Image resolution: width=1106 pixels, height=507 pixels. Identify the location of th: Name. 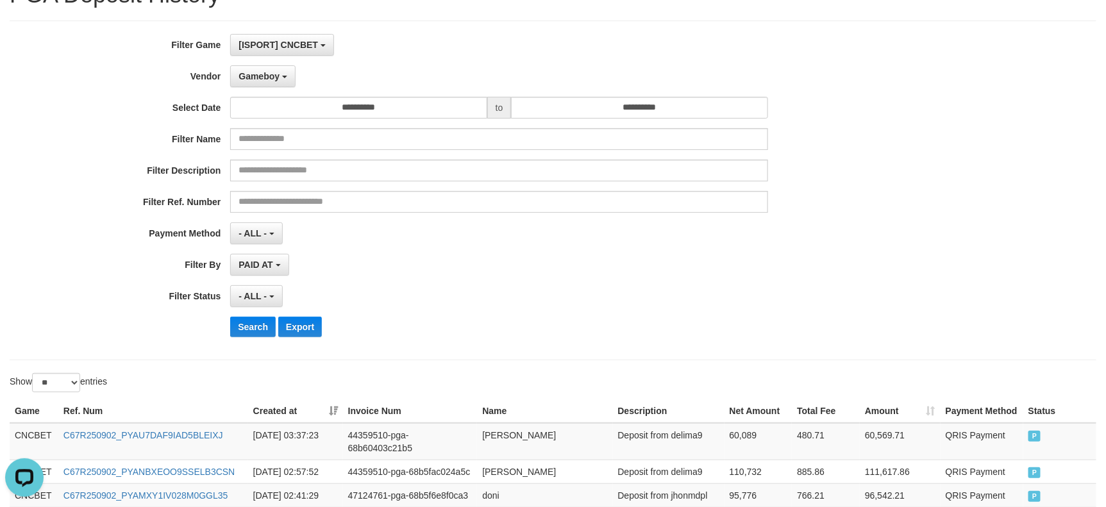
(544, 411).